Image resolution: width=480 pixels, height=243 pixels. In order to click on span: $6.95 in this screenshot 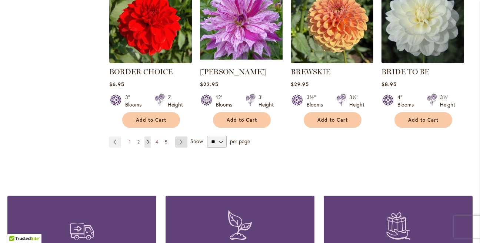, I will do `click(117, 84)`.